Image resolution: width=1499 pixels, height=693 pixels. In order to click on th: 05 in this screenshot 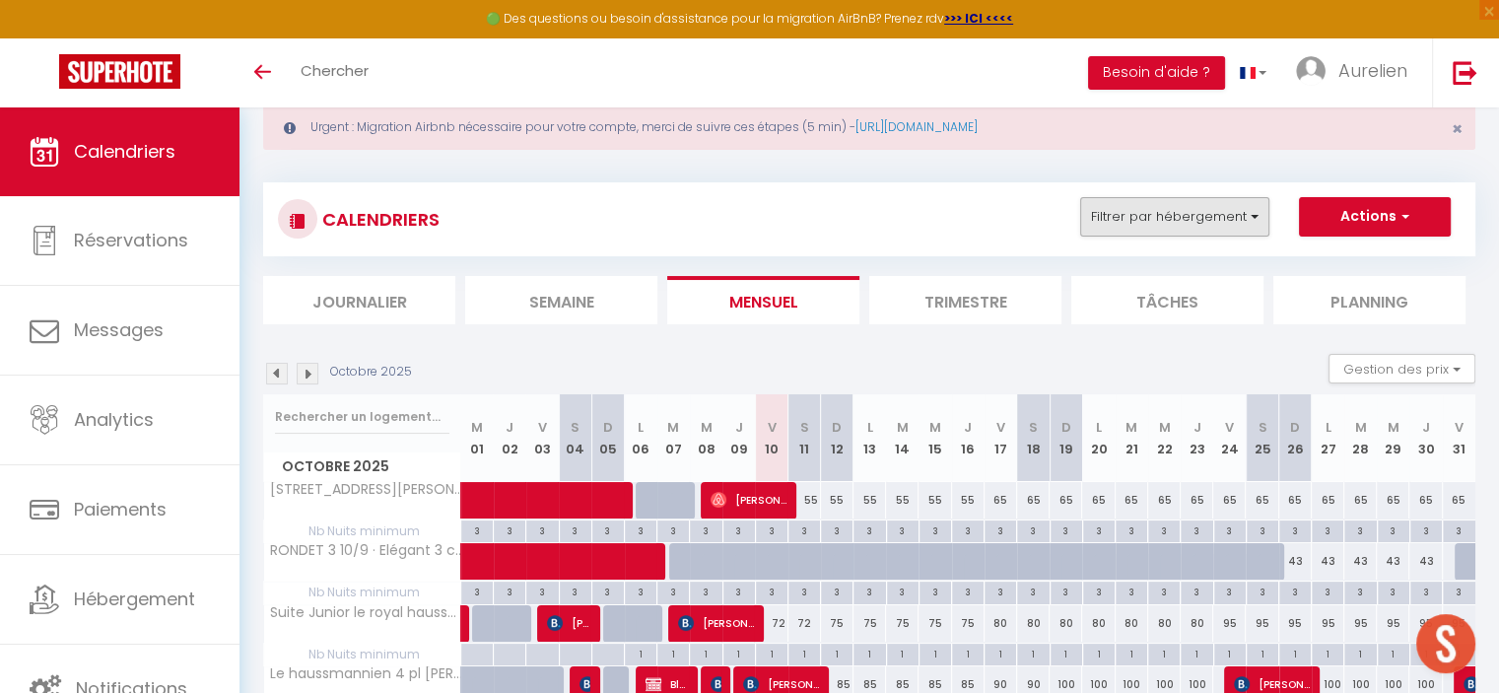, I will do `click(607, 438)`.